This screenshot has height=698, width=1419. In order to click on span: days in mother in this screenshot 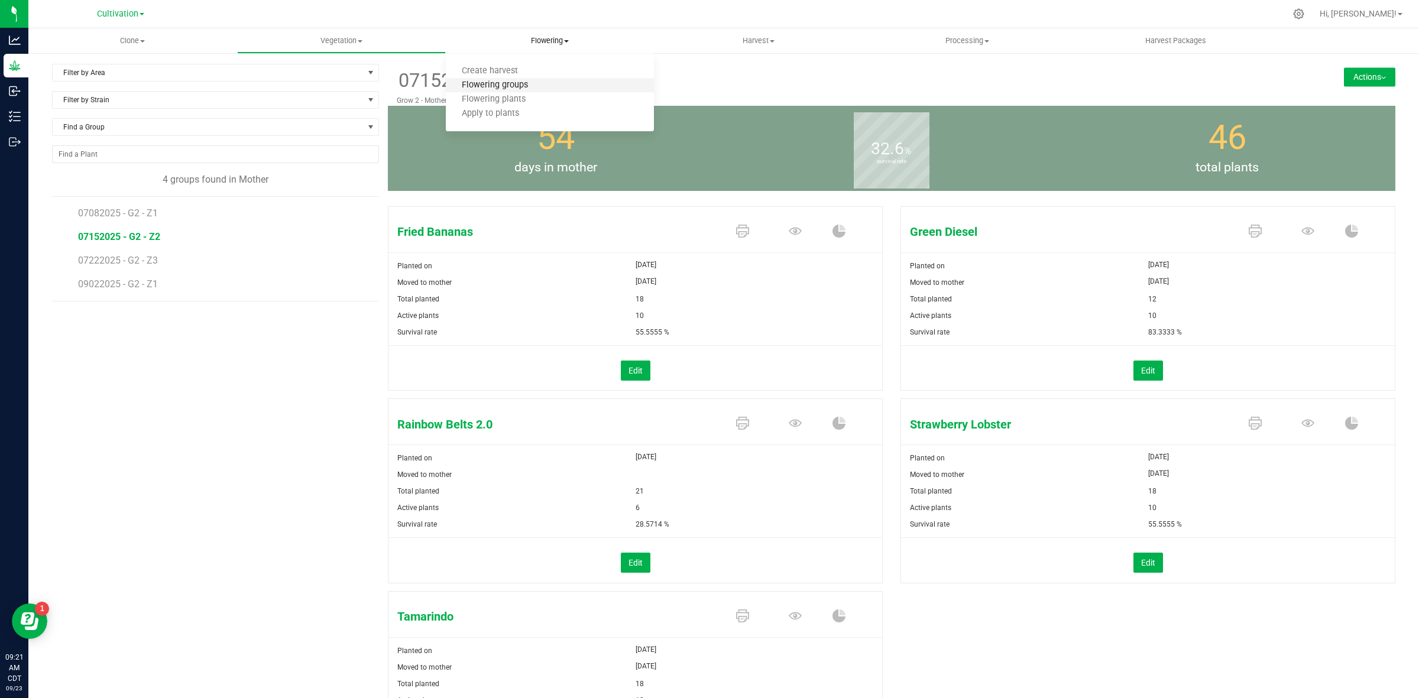, I will do `click(556, 167)`.